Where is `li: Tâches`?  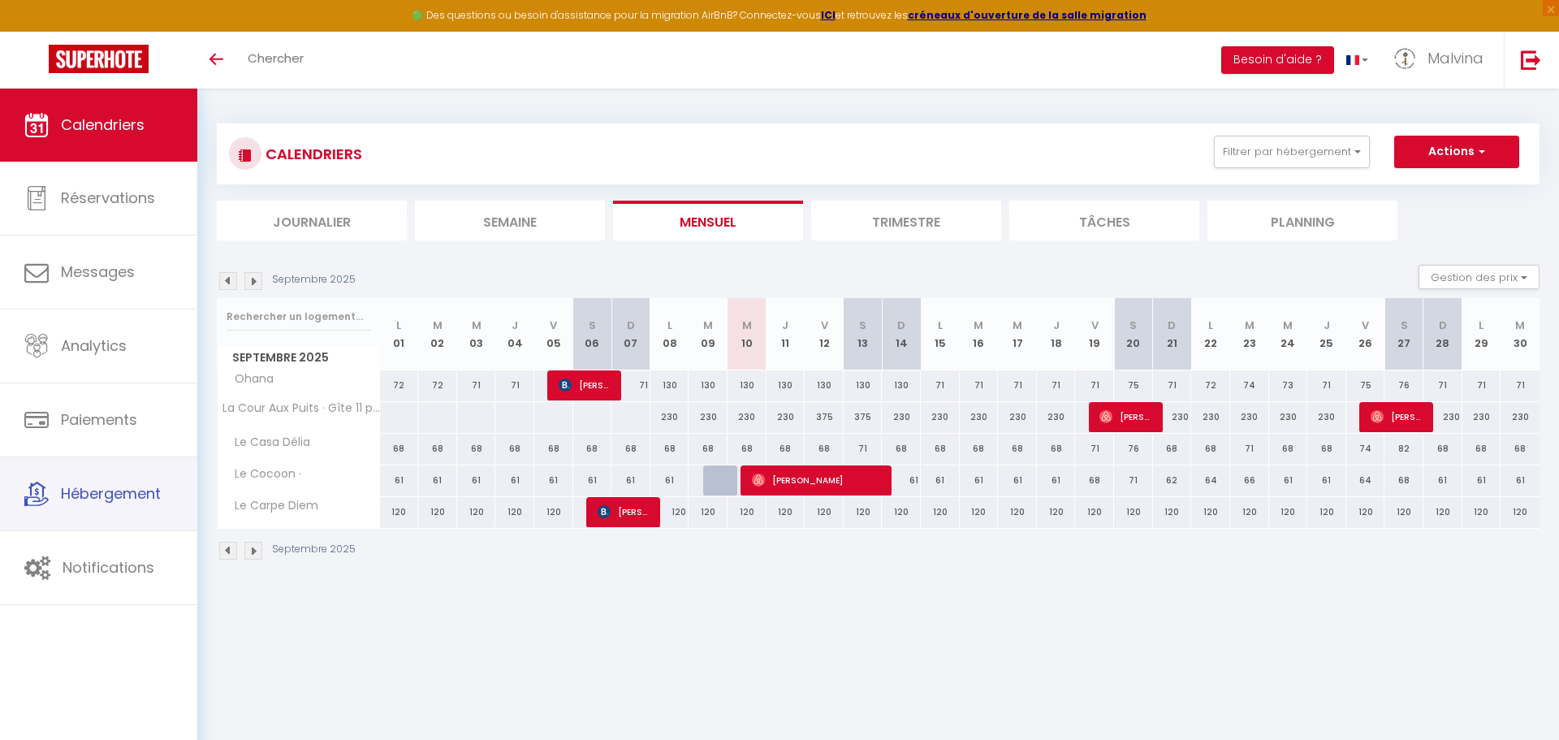 li: Tâches is located at coordinates (1104, 220).